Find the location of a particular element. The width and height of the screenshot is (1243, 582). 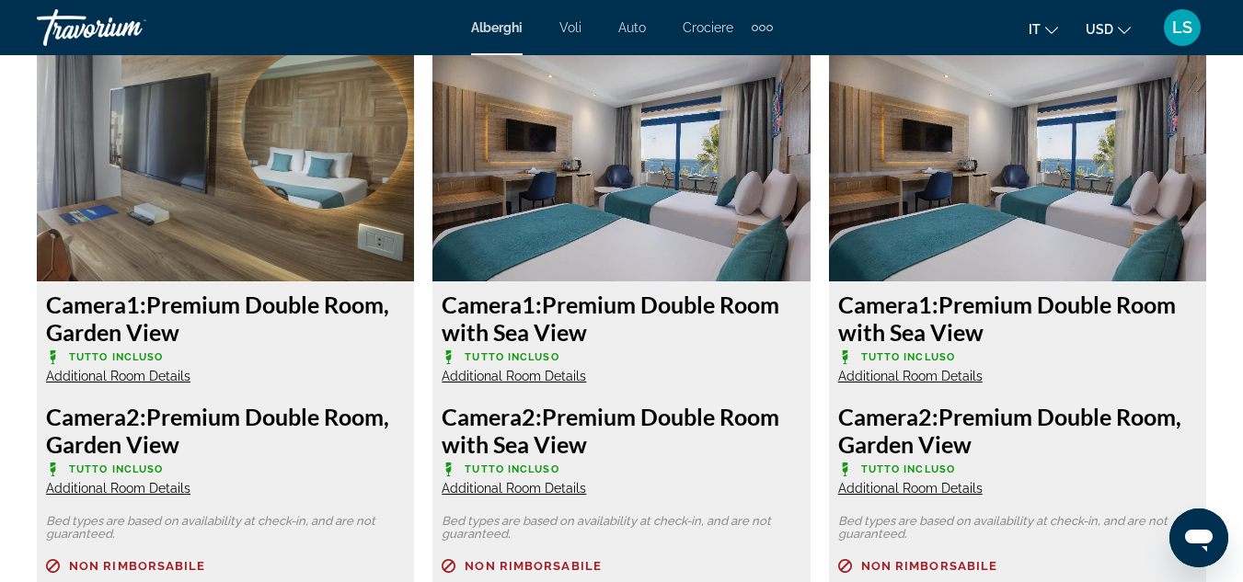

span: Crociere is located at coordinates (707, 28).